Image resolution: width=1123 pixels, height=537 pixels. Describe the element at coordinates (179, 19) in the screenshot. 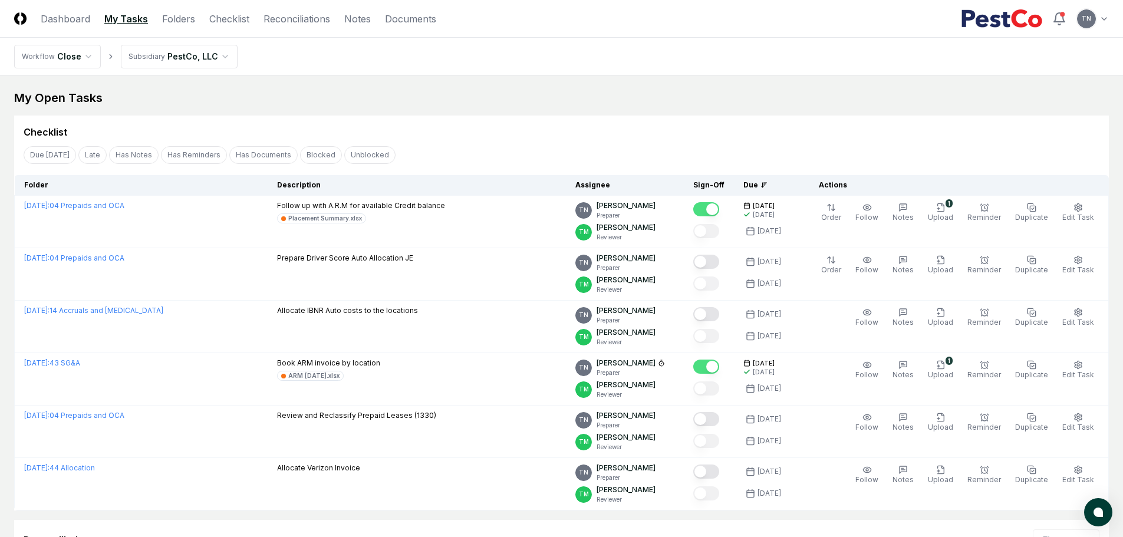

I see `a: Folders` at that location.